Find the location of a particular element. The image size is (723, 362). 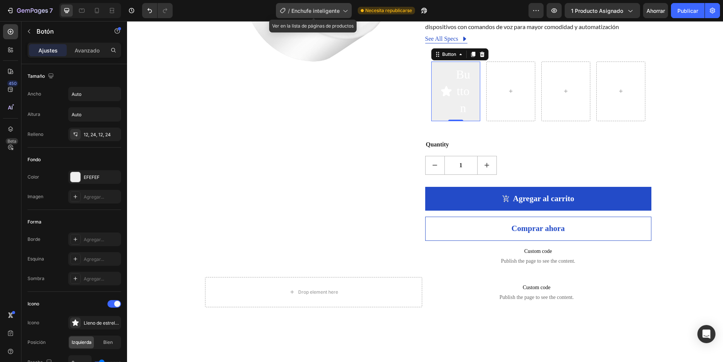

font: Imagen is located at coordinates (35, 196).